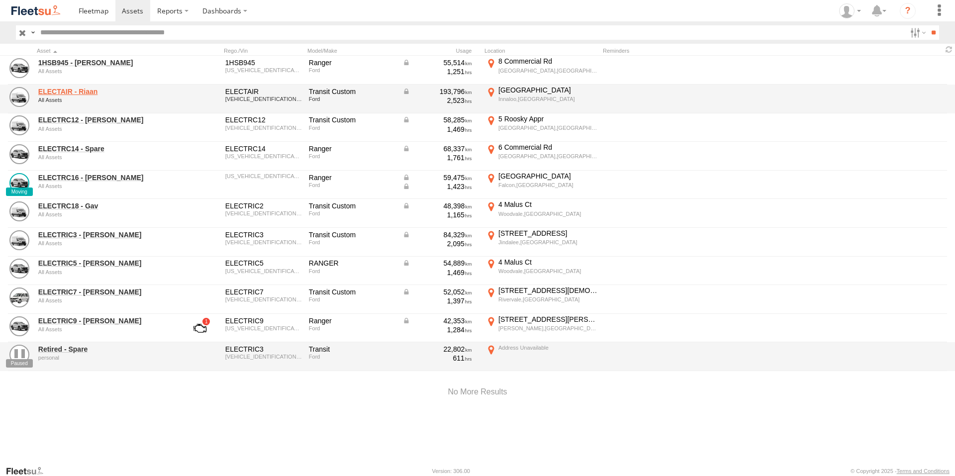 This screenshot has height=476, width=955. I want to click on div: Usage, so click(441, 51).